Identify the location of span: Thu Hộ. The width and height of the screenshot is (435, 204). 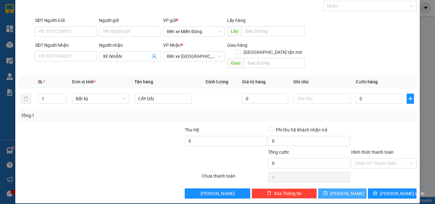
(192, 130).